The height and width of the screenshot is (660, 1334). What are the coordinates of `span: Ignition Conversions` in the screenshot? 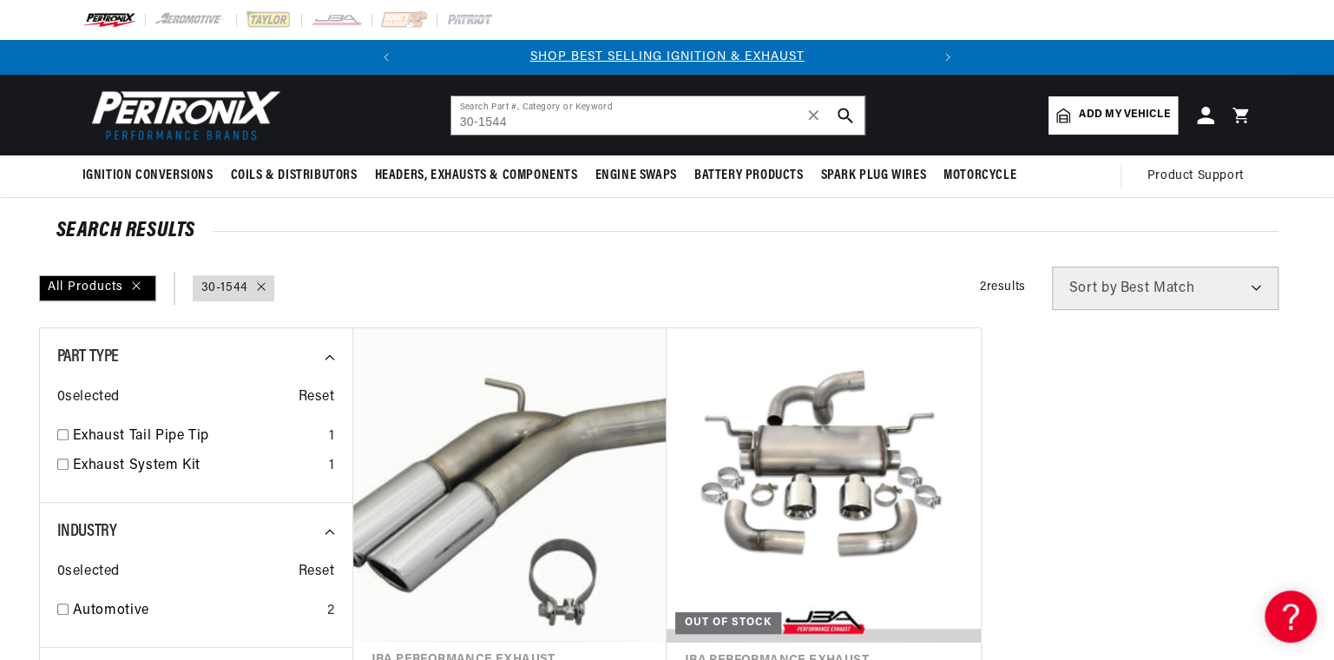 It's located at (148, 175).